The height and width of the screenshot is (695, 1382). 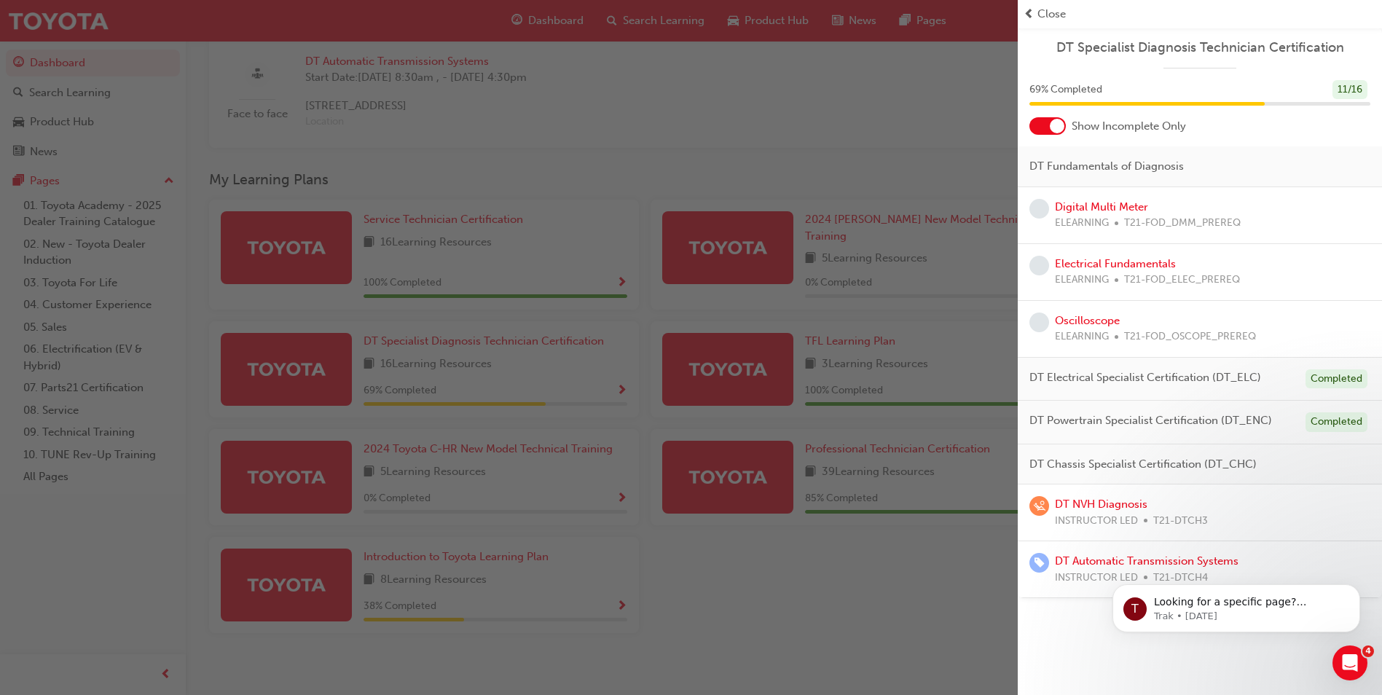 What do you see at coordinates (1029, 14) in the screenshot?
I see `span: prev-icon` at bounding box center [1029, 14].